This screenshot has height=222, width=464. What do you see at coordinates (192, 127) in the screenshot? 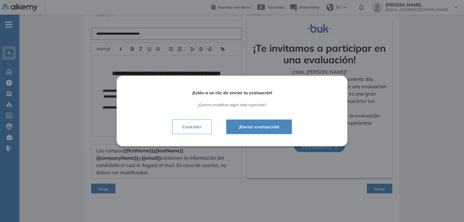
I see `span: Cancelar` at bounding box center [192, 127].